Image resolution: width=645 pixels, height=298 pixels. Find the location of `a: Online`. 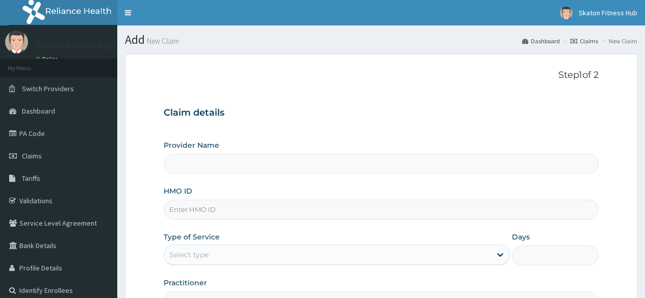

a: Online is located at coordinates (48, 59).